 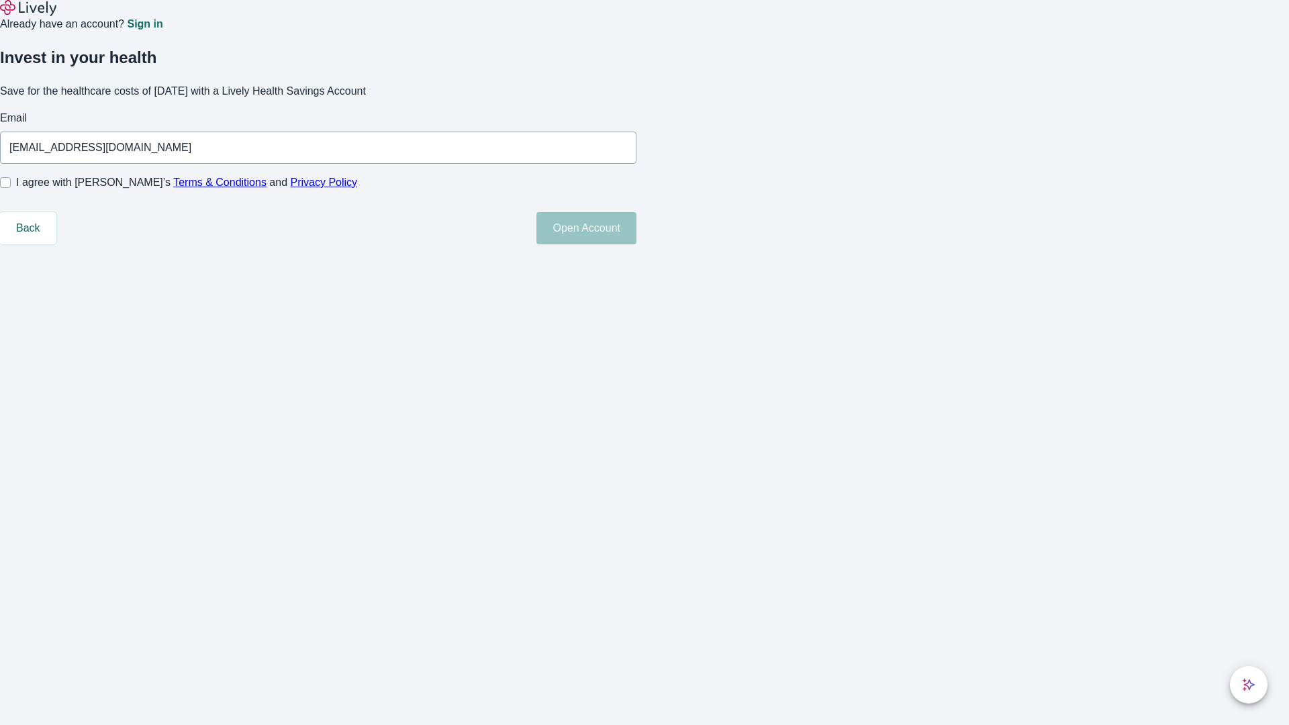 What do you see at coordinates (1249, 685) in the screenshot?
I see `svg: Lively AI Assistant` at bounding box center [1249, 685].